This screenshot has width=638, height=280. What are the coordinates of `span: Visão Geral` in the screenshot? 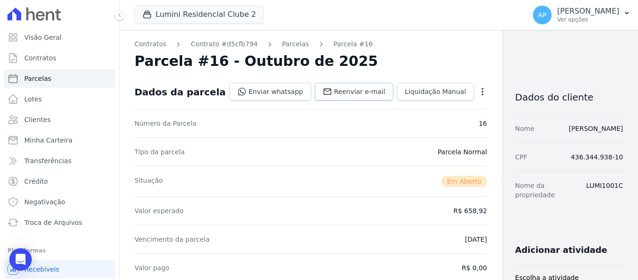 It's located at (43, 37).